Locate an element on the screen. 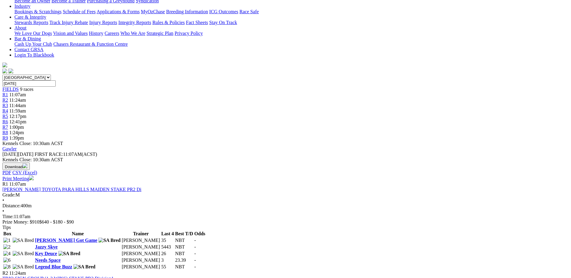  a: R7 is located at coordinates (5, 127).